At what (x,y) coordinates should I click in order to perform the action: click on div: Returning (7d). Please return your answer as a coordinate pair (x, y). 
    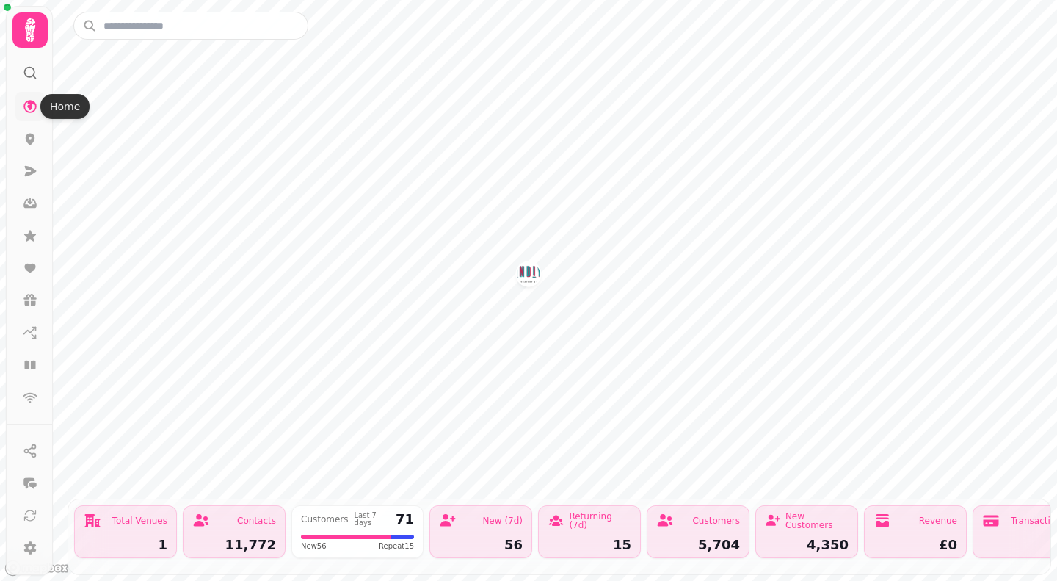
    Looking at the image, I should click on (600, 520).